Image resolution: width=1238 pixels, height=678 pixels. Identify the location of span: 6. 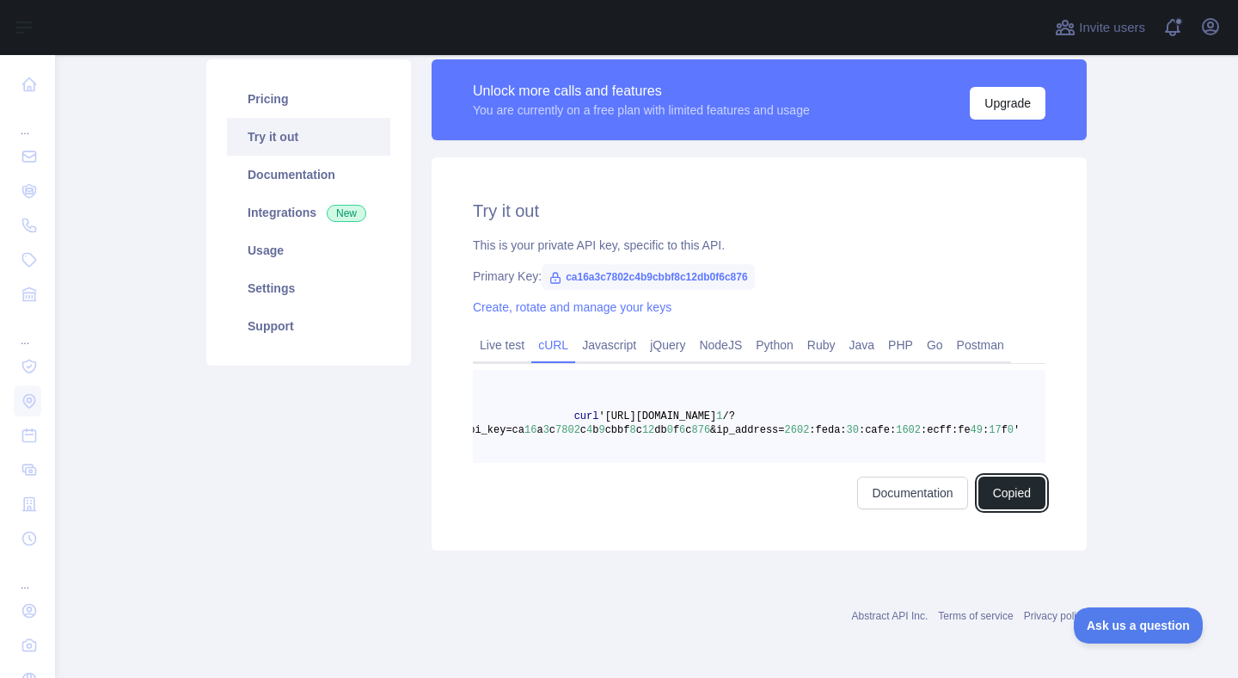
(682, 430).